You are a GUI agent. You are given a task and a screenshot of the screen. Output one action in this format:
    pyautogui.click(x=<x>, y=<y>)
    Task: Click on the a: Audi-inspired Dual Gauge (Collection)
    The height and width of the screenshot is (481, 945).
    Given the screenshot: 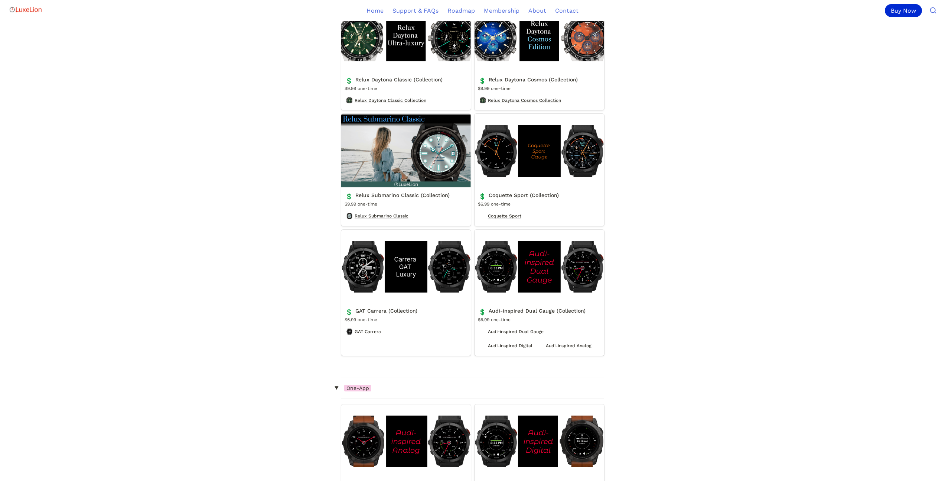 What is the action you would take?
    pyautogui.click(x=539, y=292)
    